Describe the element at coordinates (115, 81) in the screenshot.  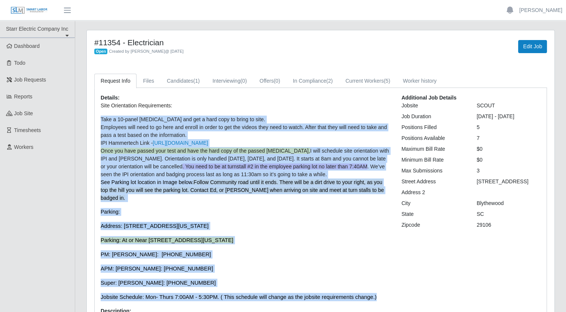
I see `a: Request Info` at that location.